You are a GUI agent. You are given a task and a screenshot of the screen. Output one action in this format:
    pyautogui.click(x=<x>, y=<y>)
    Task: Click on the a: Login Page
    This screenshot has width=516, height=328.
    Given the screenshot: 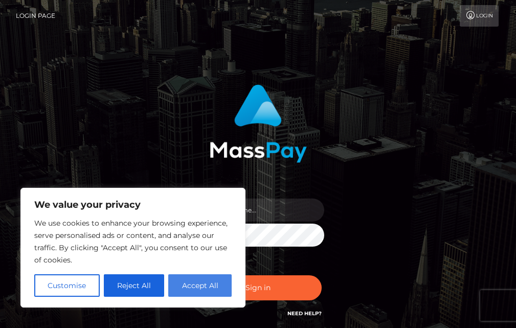 What is the action you would take?
    pyautogui.click(x=35, y=16)
    